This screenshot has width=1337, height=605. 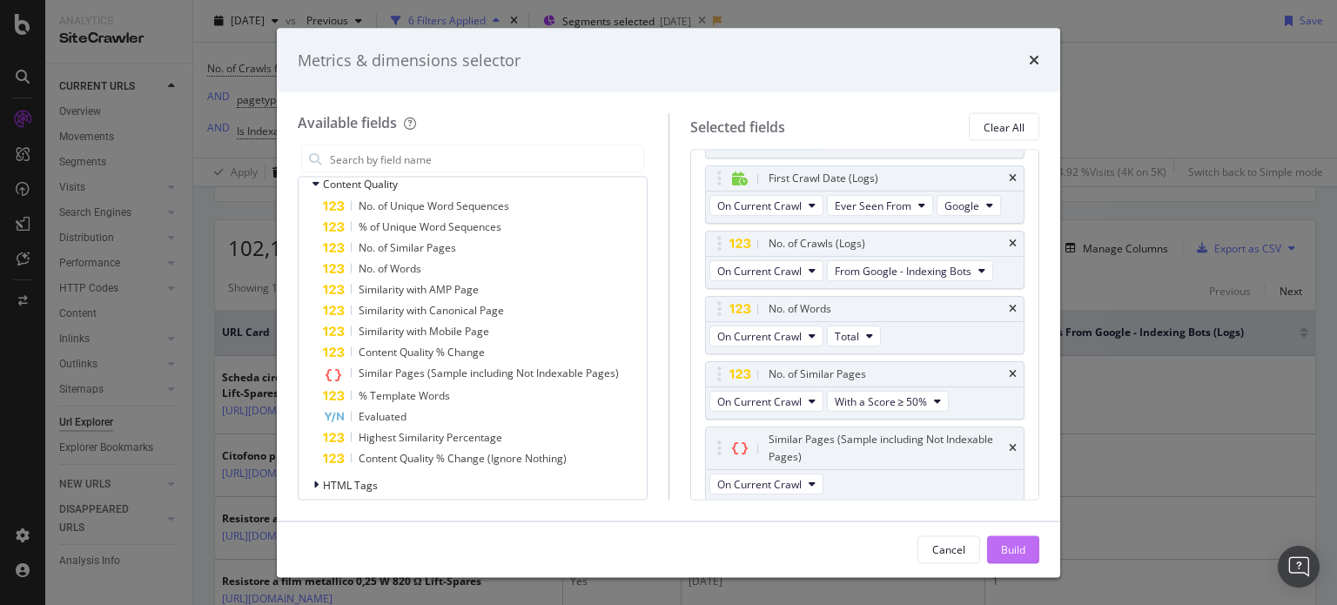 What do you see at coordinates (1003, 127) in the screenshot?
I see `button: Clear All` at bounding box center [1003, 127].